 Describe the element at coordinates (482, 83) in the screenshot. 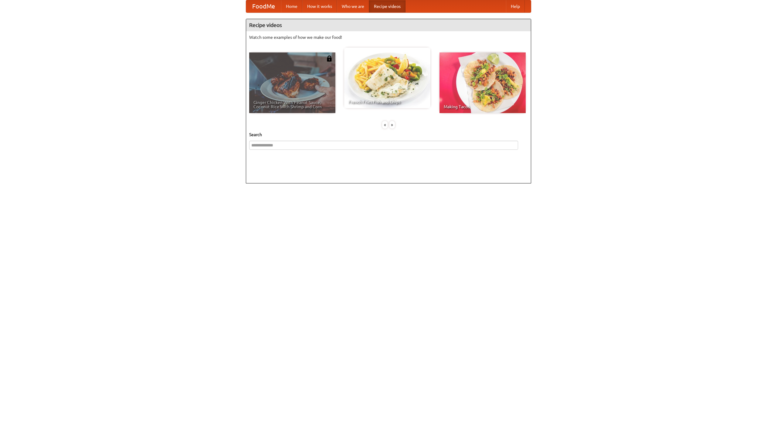

I see `a: Making Tacos` at that location.